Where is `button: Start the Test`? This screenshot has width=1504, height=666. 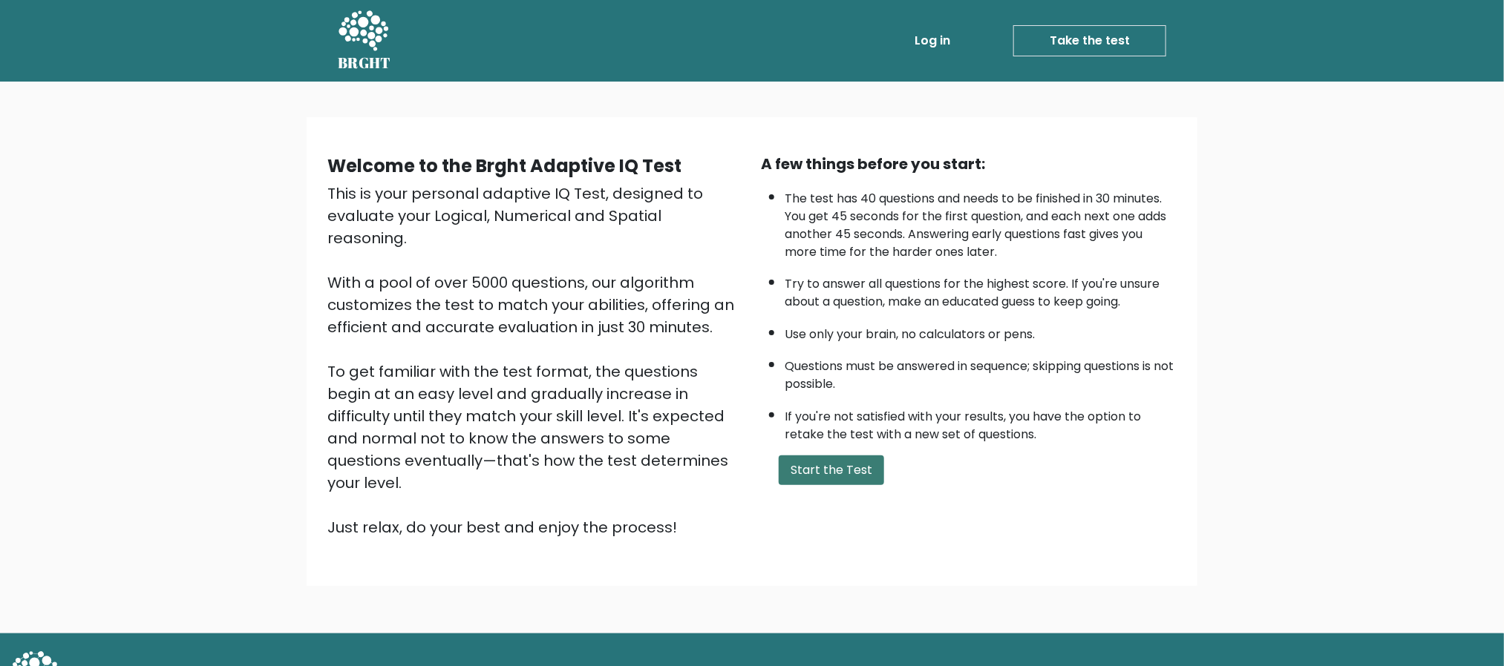
button: Start the Test is located at coordinates (831, 471).